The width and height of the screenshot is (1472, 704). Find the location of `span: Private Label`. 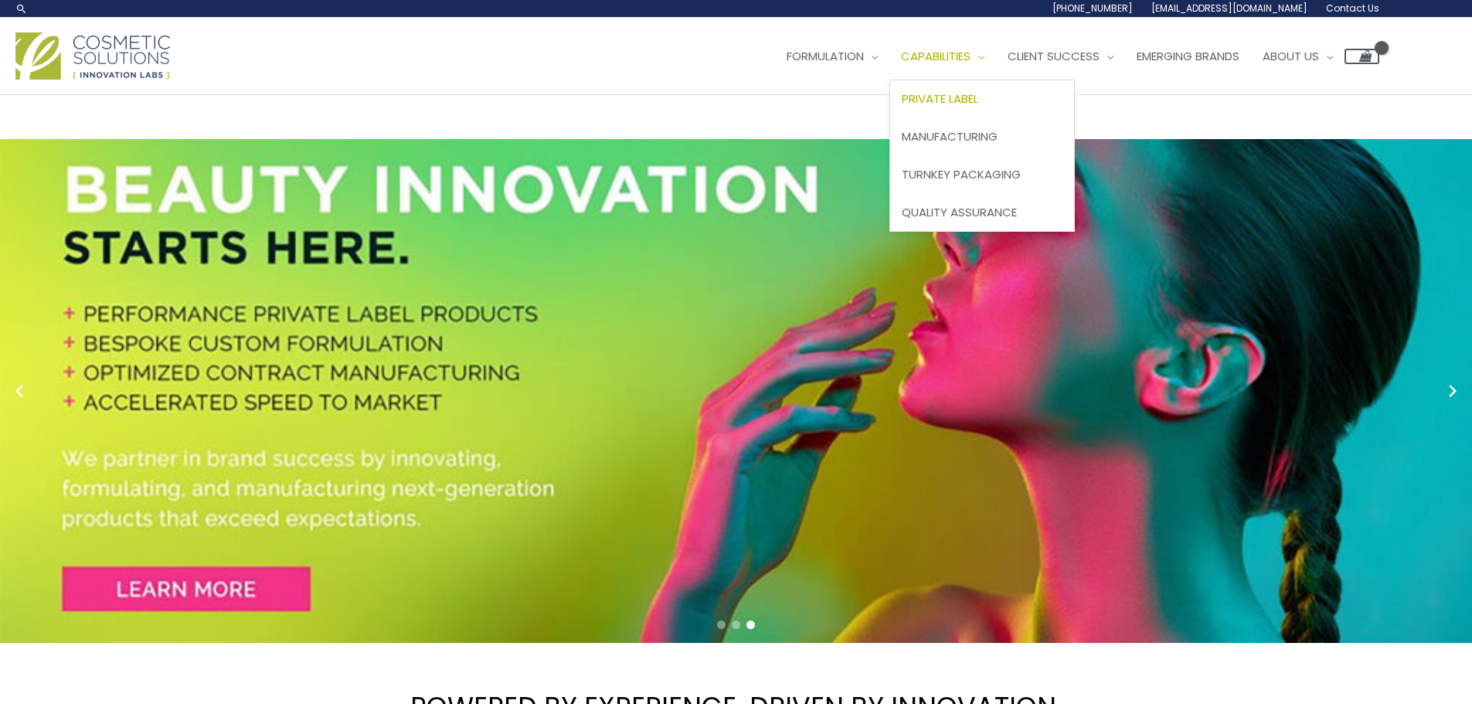

span: Private Label is located at coordinates (940, 98).